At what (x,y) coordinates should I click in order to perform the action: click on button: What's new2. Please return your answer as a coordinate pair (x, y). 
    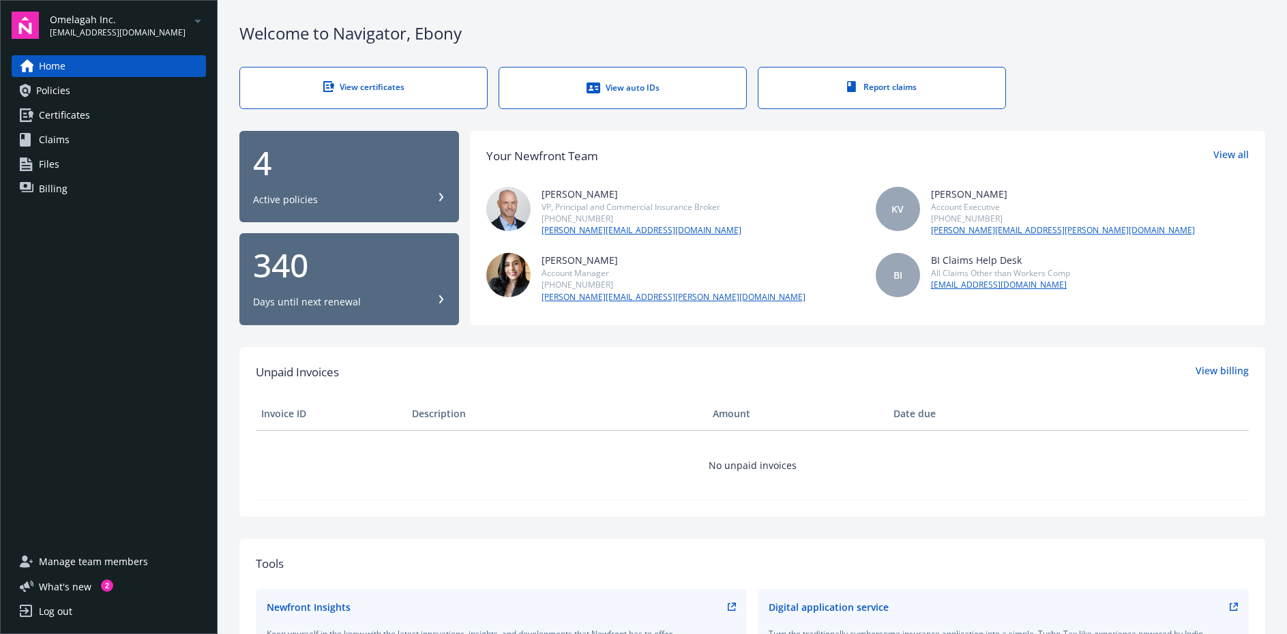
    Looking at the image, I should click on (62, 587).